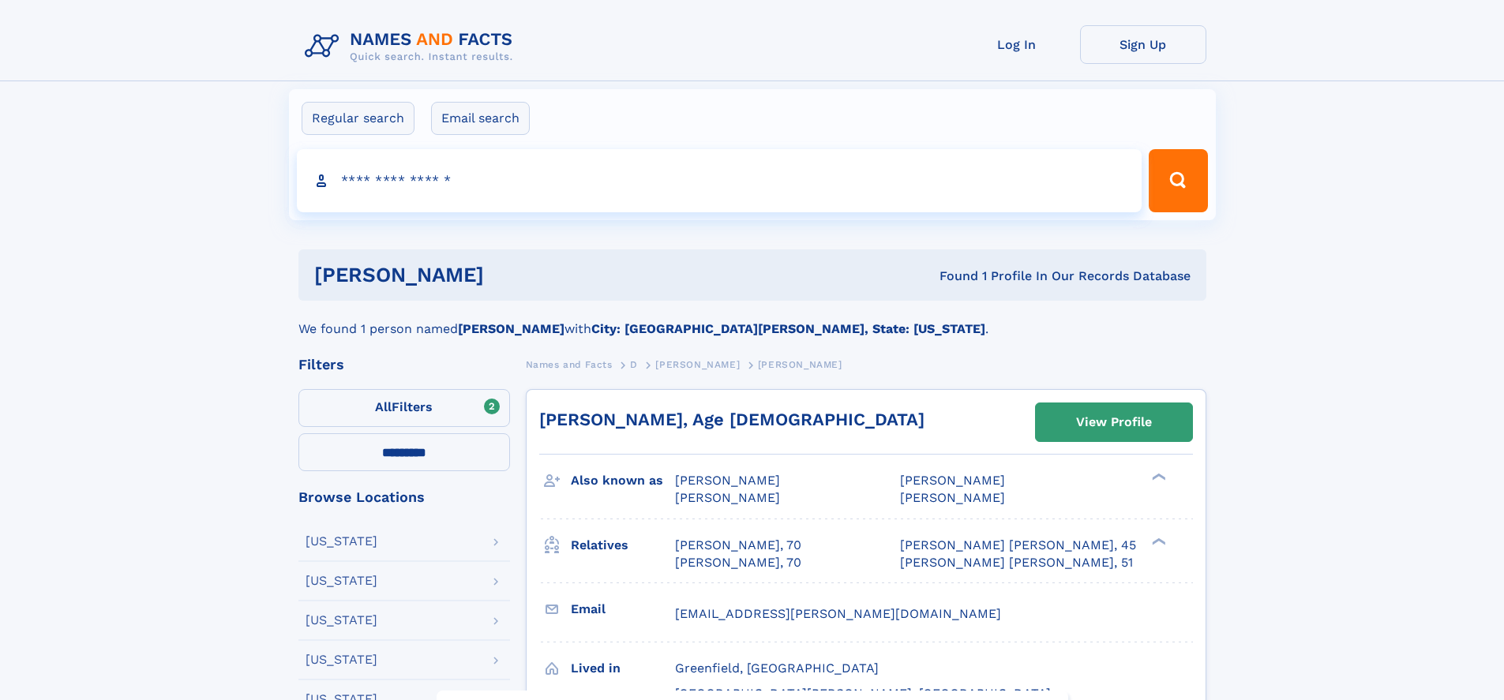 The image size is (1504, 700). What do you see at coordinates (752, 320) in the screenshot?
I see `div: We found 1 person named with .` at bounding box center [752, 320].